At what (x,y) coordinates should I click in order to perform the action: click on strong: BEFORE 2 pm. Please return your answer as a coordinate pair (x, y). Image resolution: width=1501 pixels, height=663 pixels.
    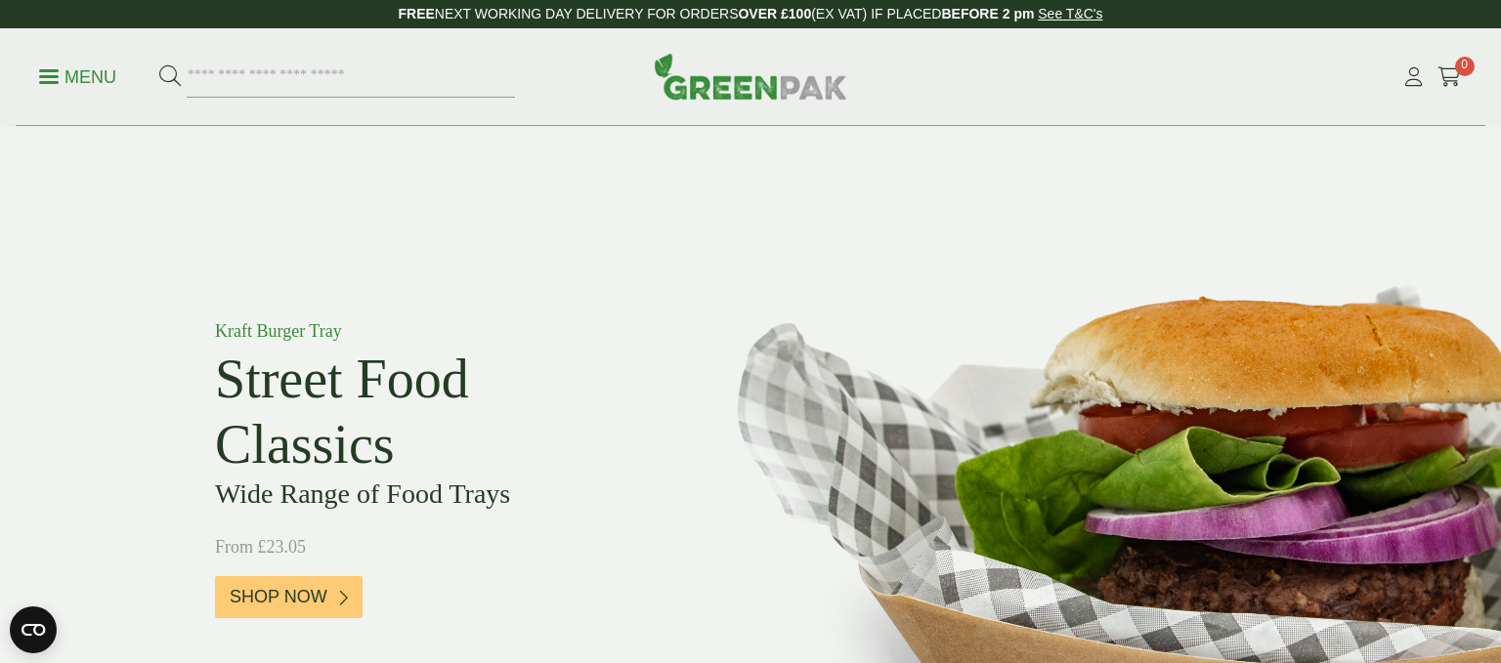
    Looking at the image, I should click on (987, 14).